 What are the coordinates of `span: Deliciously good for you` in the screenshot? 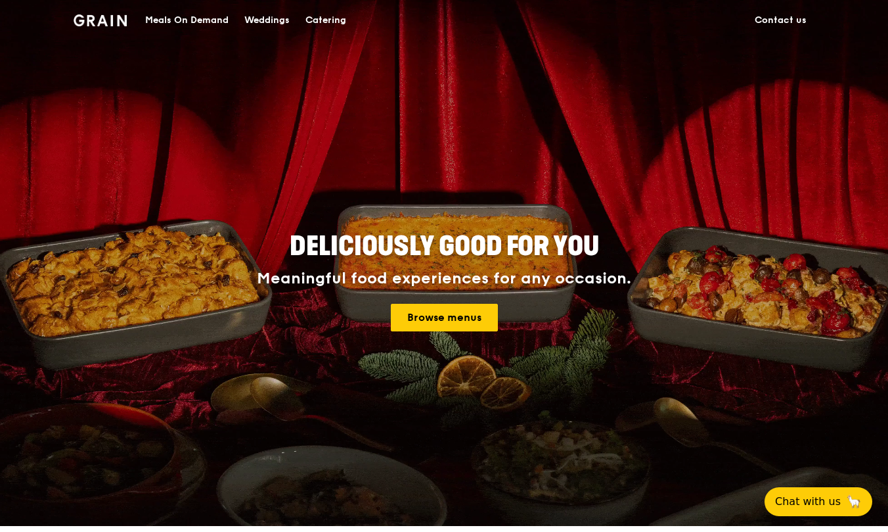 It's located at (444, 246).